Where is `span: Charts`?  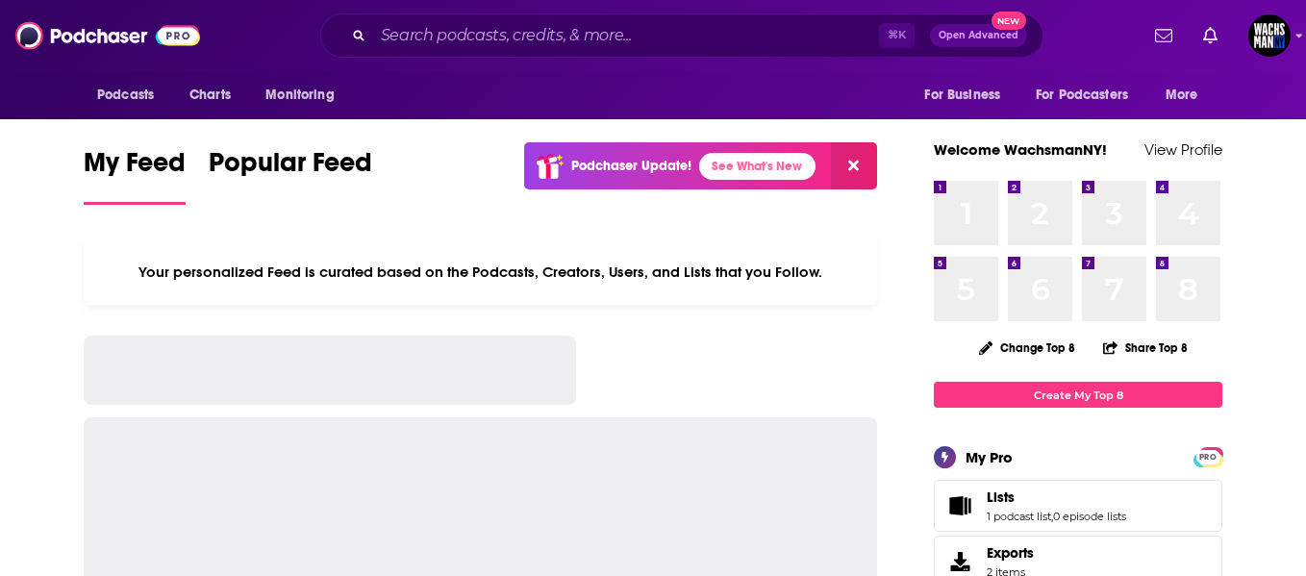
span: Charts is located at coordinates (210, 95).